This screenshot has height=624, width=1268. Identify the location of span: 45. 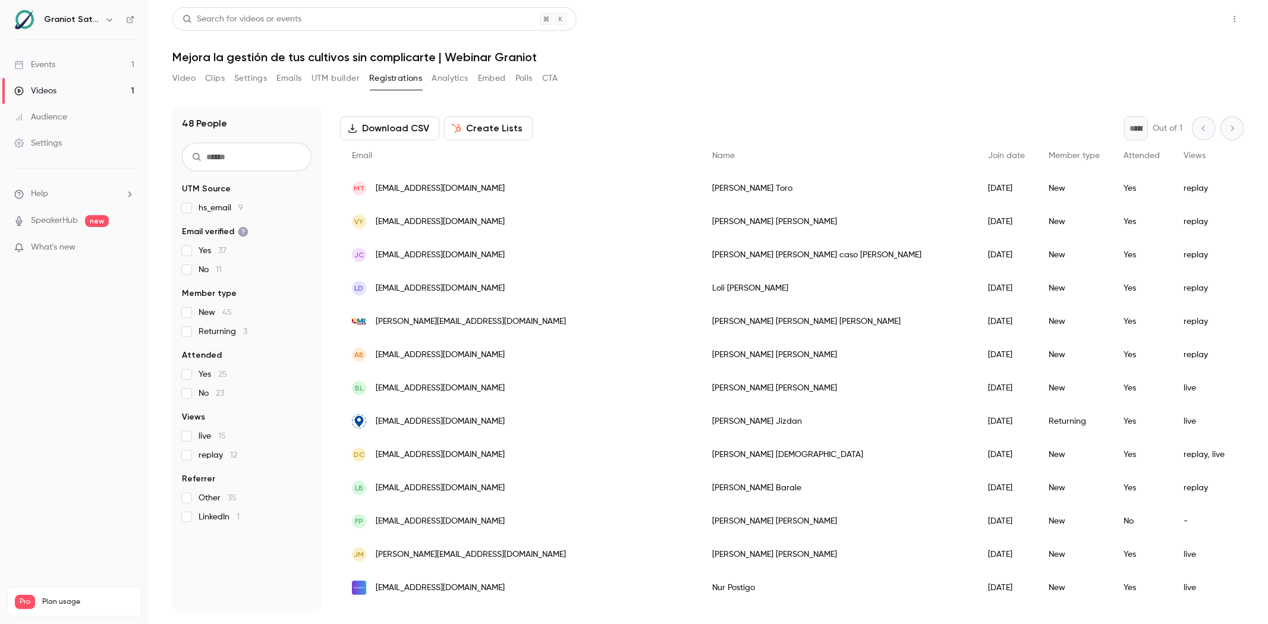
(227, 313).